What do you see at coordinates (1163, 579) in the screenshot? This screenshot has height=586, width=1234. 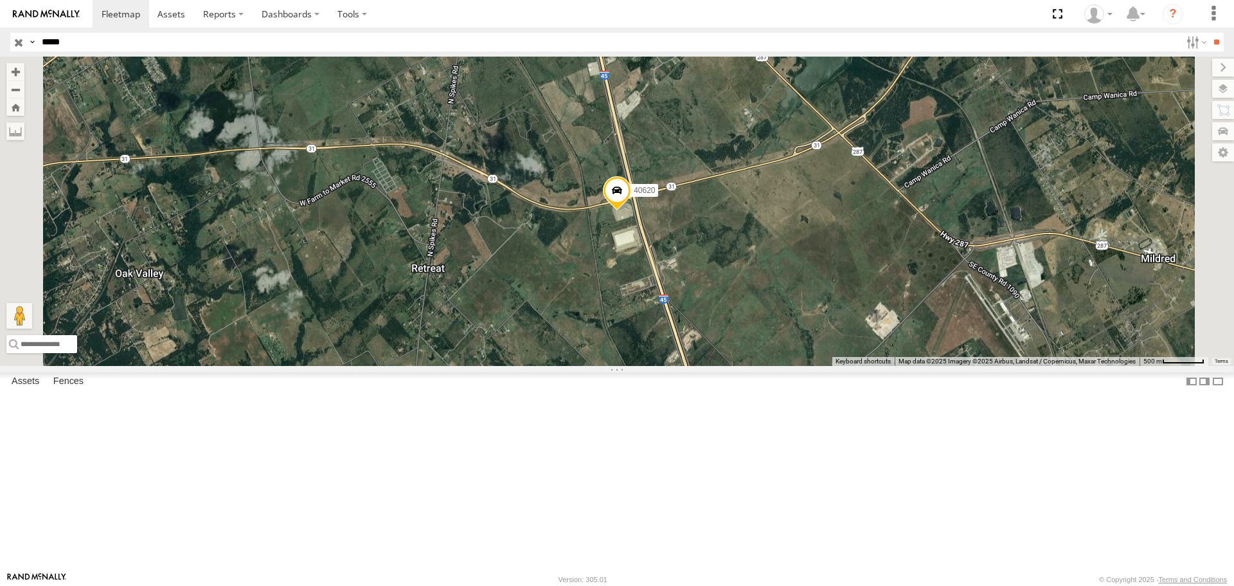 I see `div: © Copyright 2025 -` at bounding box center [1163, 579].